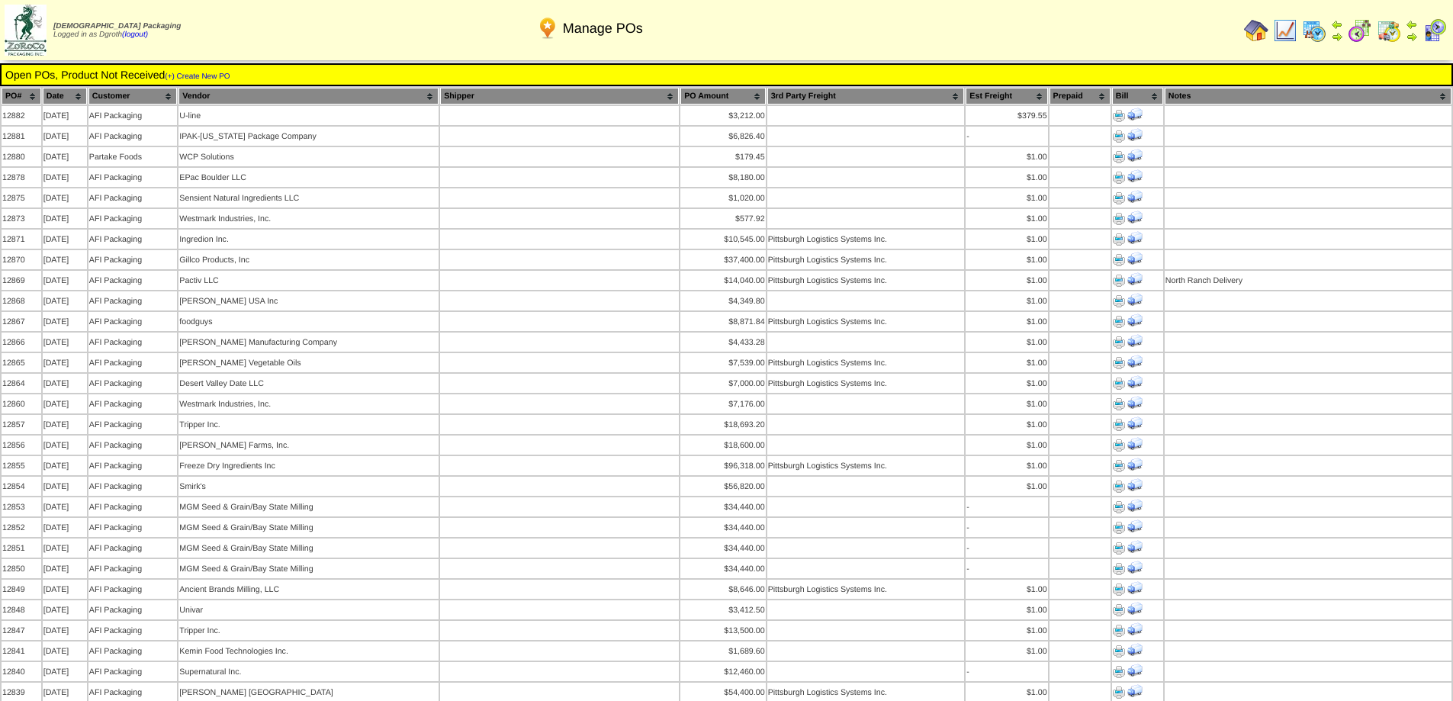 The image size is (1453, 701). What do you see at coordinates (308, 630) in the screenshot?
I see `td: Tripper Inc.` at bounding box center [308, 630].